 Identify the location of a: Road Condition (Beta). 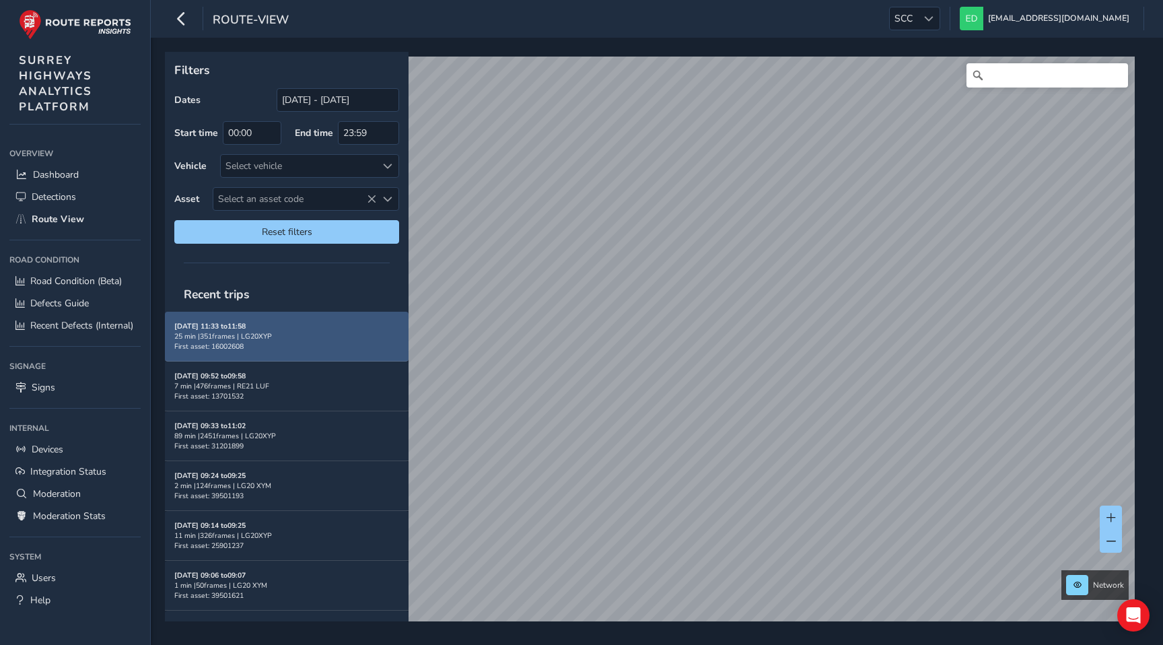
(75, 281).